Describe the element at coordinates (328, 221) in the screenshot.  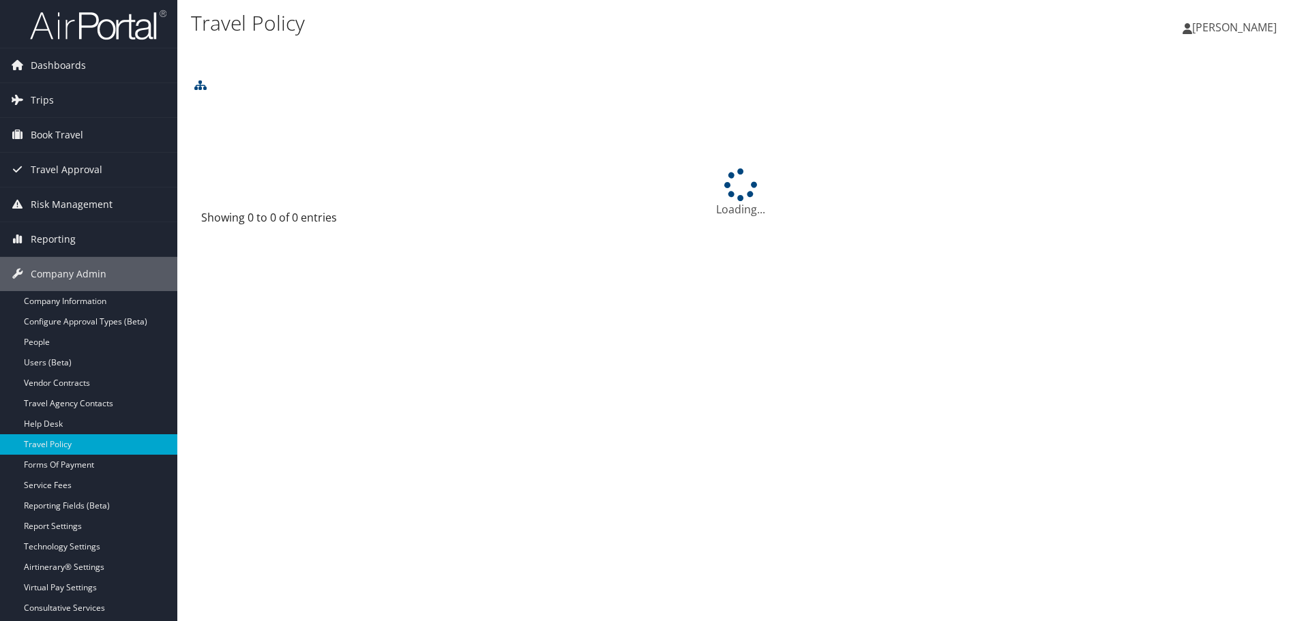
I see `div: Showing 0 to 0 of 0 entries` at that location.